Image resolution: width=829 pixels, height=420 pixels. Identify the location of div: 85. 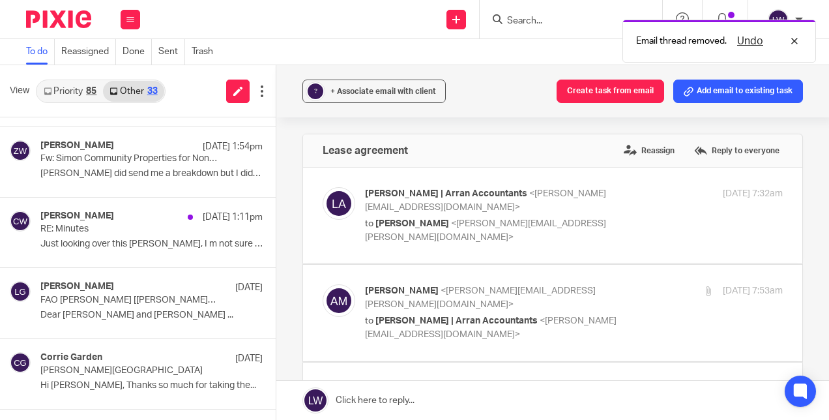
(91, 91).